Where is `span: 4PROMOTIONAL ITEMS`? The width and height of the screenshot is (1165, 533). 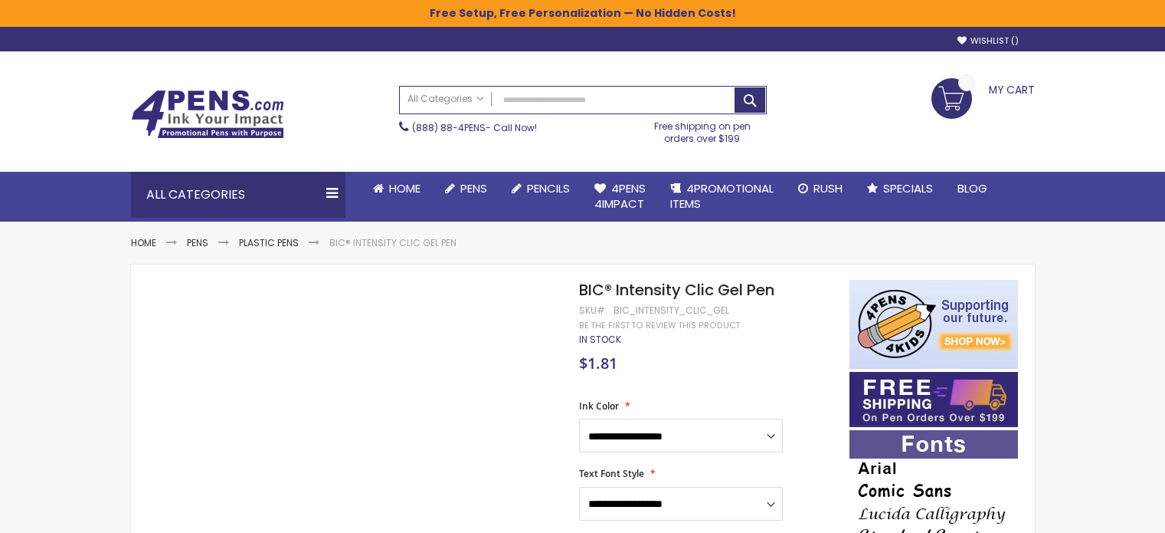
span: 4PROMOTIONAL ITEMS is located at coordinates (722, 195).